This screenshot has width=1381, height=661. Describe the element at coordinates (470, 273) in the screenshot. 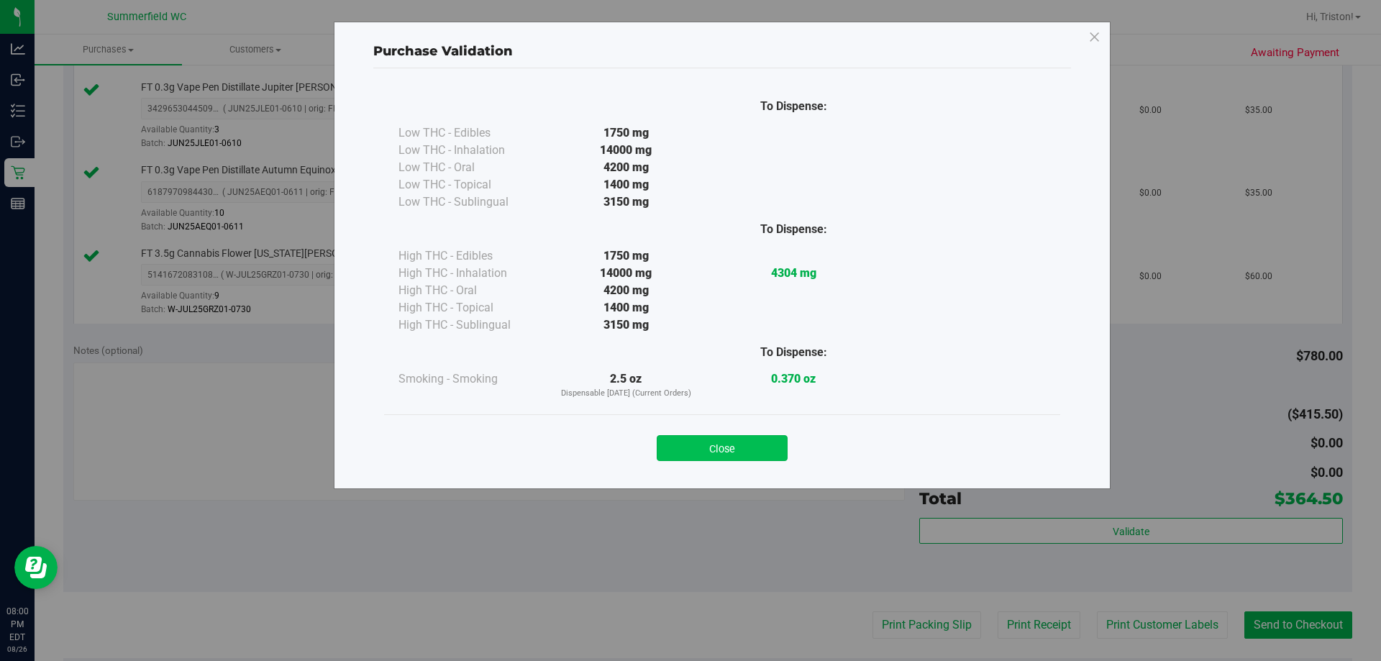

I see `div: High THC - Inhalation` at that location.